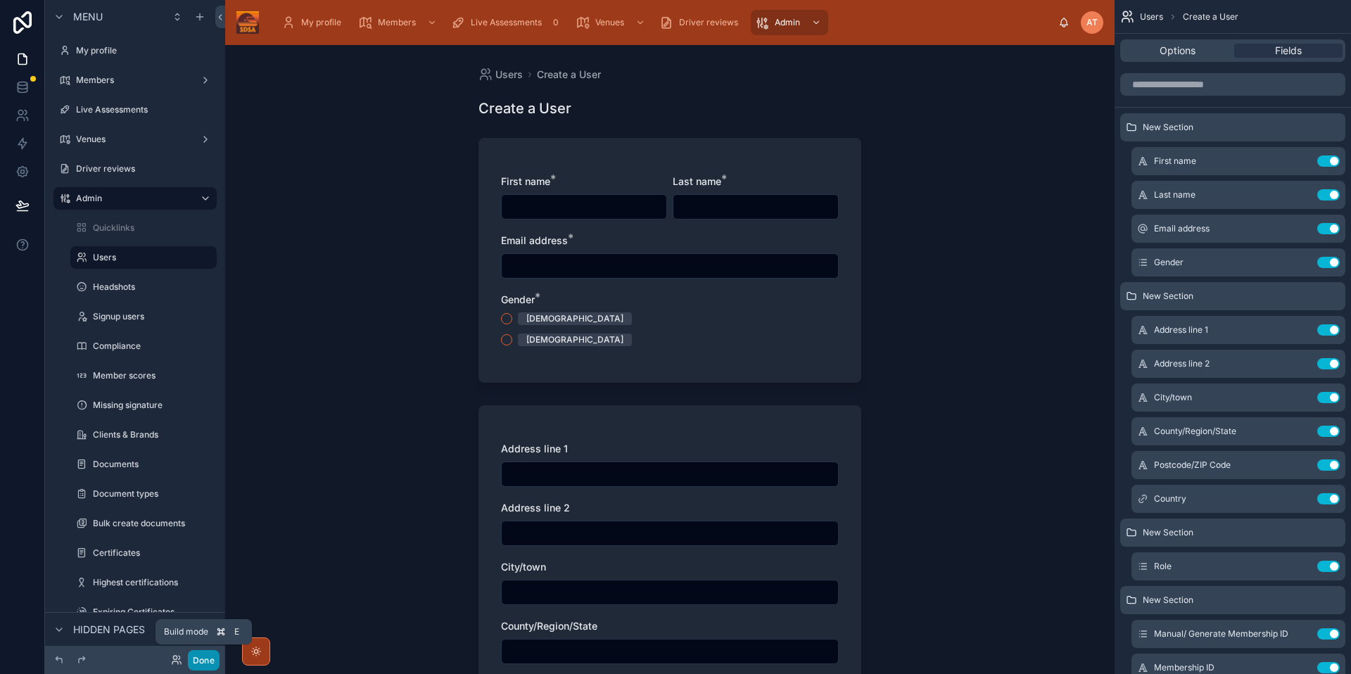 This screenshot has width=1351, height=674. What do you see at coordinates (1177, 51) in the screenshot?
I see `span: Options` at bounding box center [1177, 51].